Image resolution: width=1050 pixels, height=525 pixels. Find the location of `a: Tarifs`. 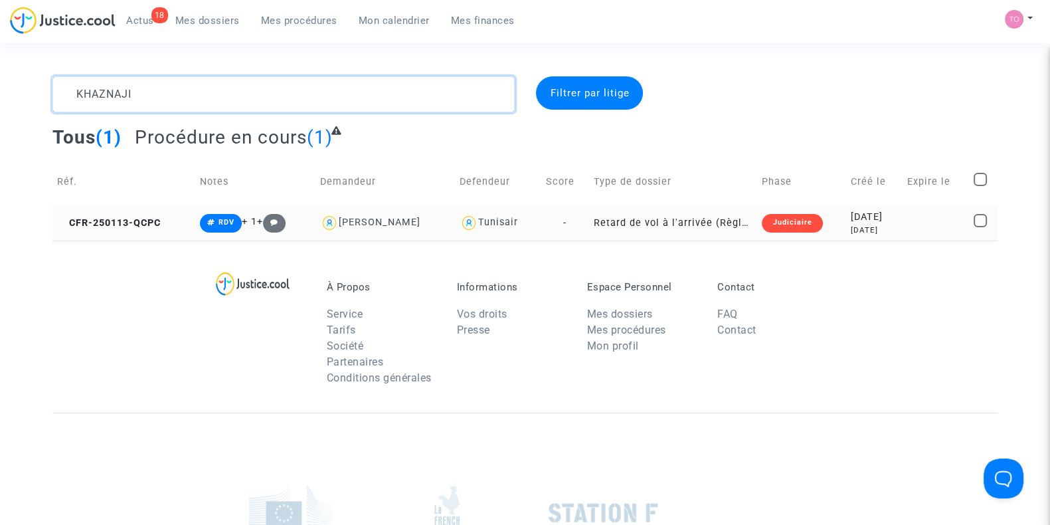

a: Tarifs is located at coordinates (341, 329).